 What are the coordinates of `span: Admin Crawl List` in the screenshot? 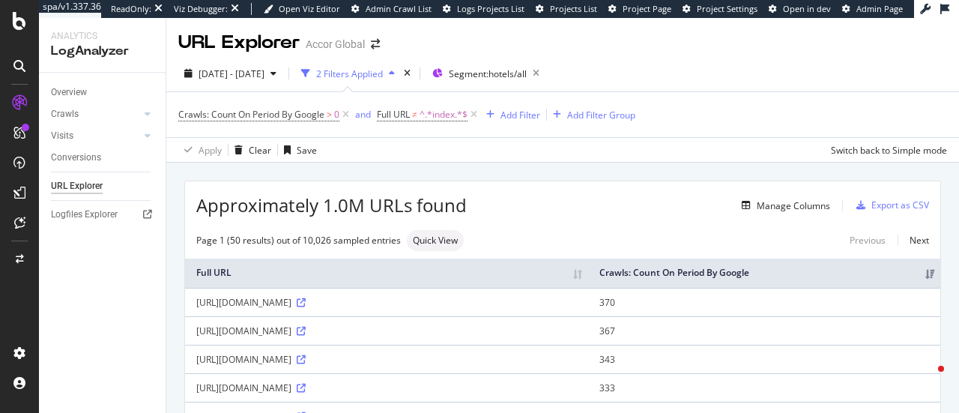 It's located at (399, 8).